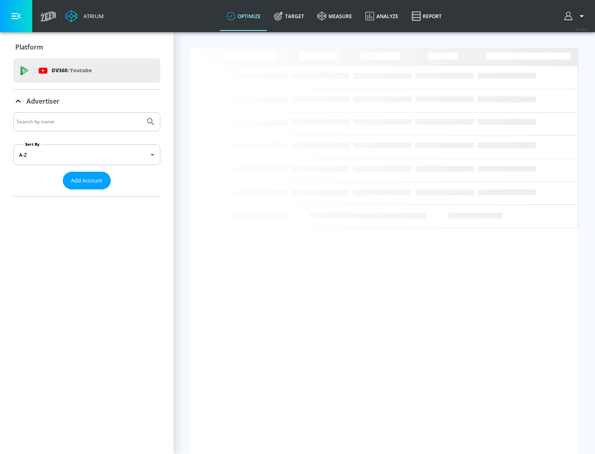 This screenshot has height=454, width=595. I want to click on a: Report, so click(426, 16).